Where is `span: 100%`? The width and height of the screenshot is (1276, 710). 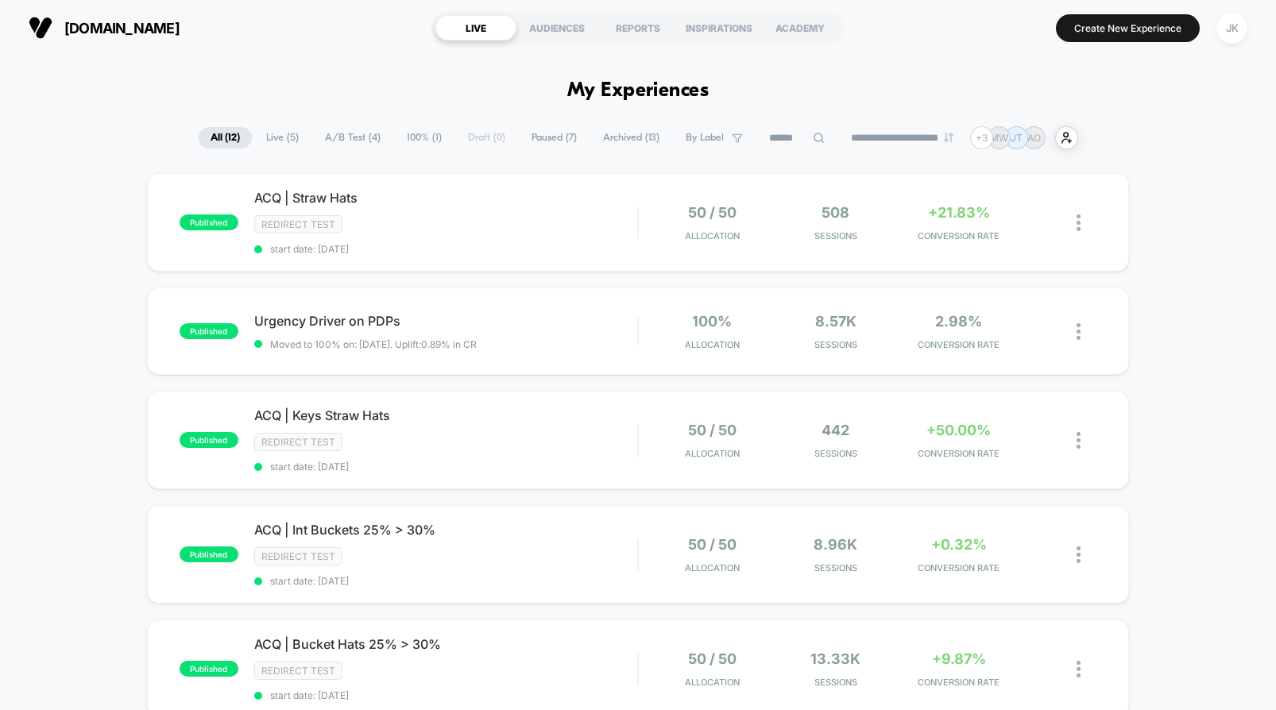
span: 100% is located at coordinates (712, 321).